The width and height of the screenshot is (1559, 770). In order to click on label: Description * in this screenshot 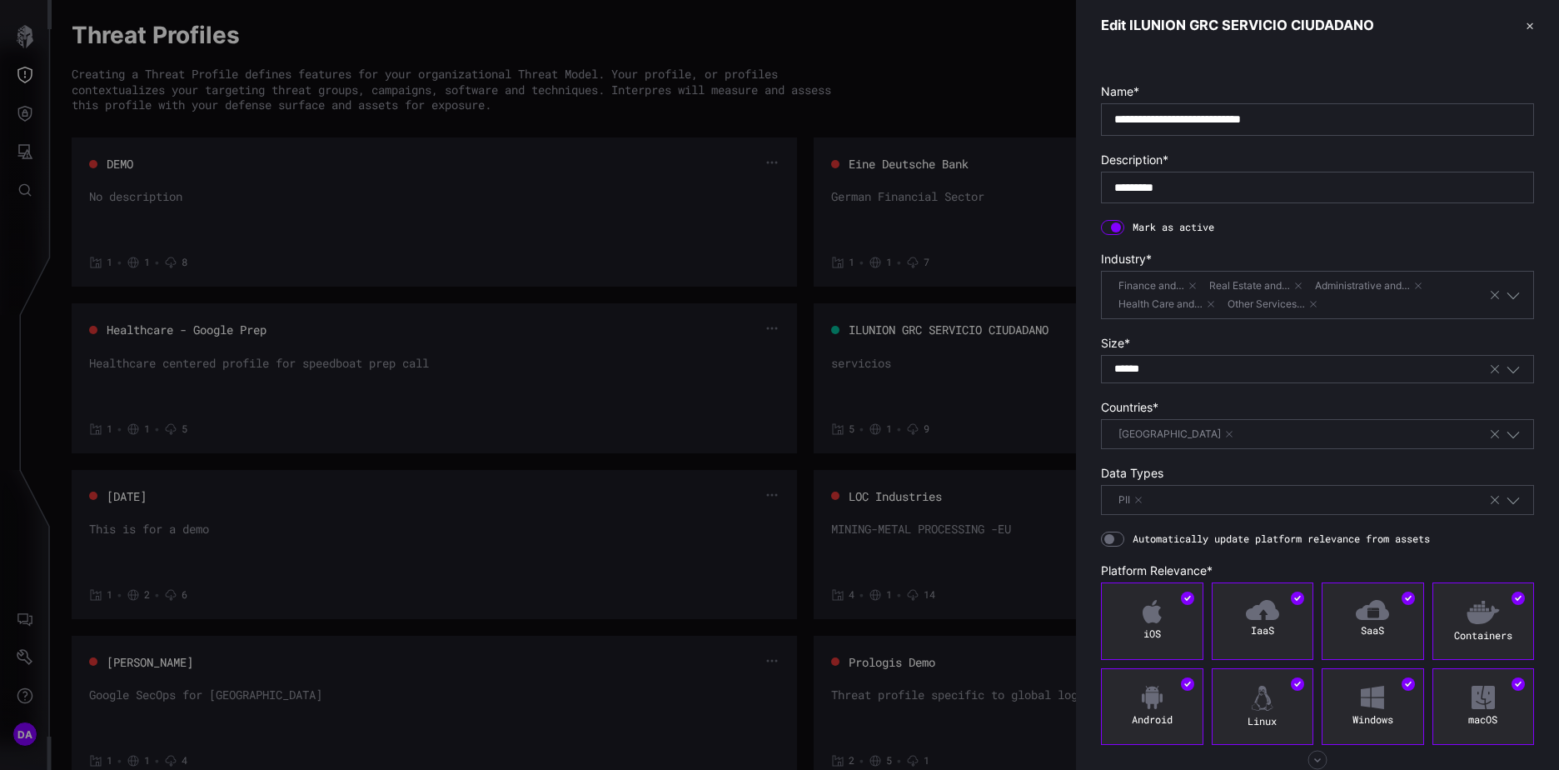, I will do `click(1318, 160)`.